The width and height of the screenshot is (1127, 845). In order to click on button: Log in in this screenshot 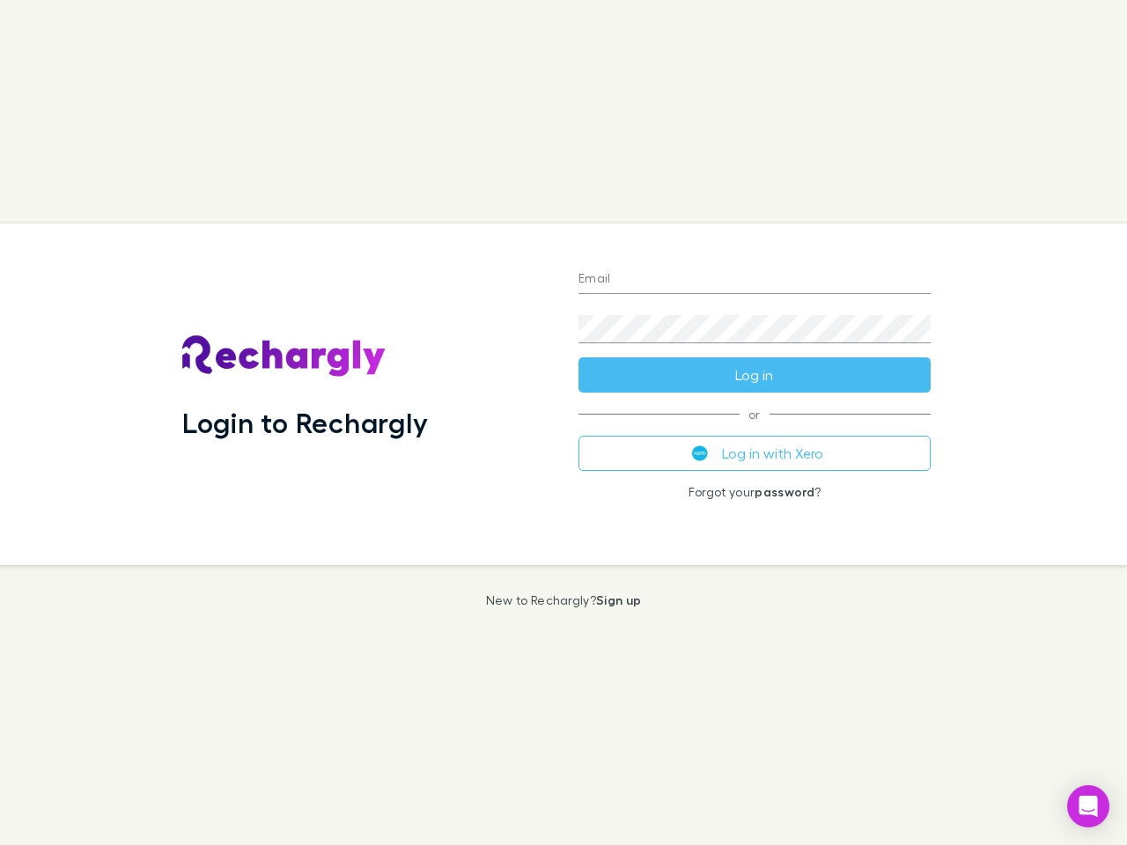, I will do `click(754, 375)`.